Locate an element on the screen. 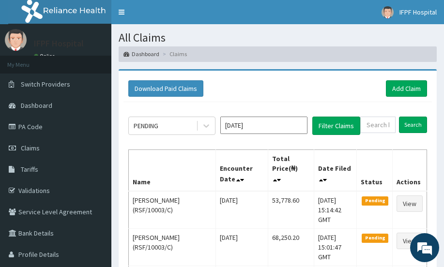 The width and height of the screenshot is (444, 267). a: Online is located at coordinates (46, 56).